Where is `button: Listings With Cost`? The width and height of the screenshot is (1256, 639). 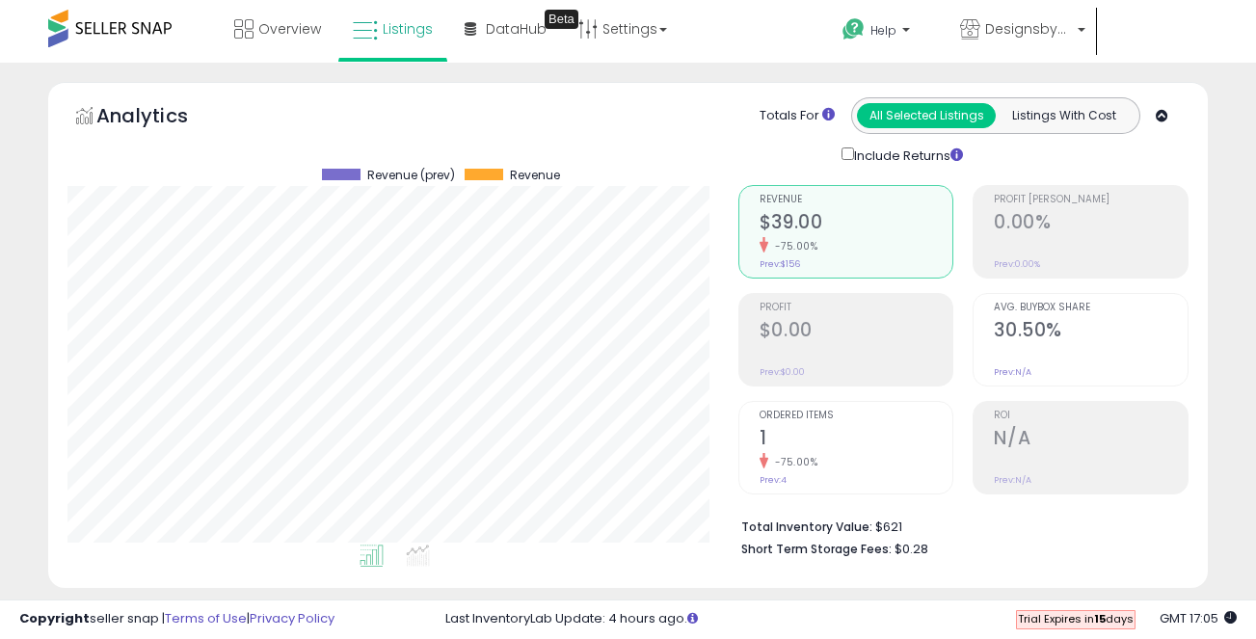
button: Listings With Cost is located at coordinates (1065, 116).